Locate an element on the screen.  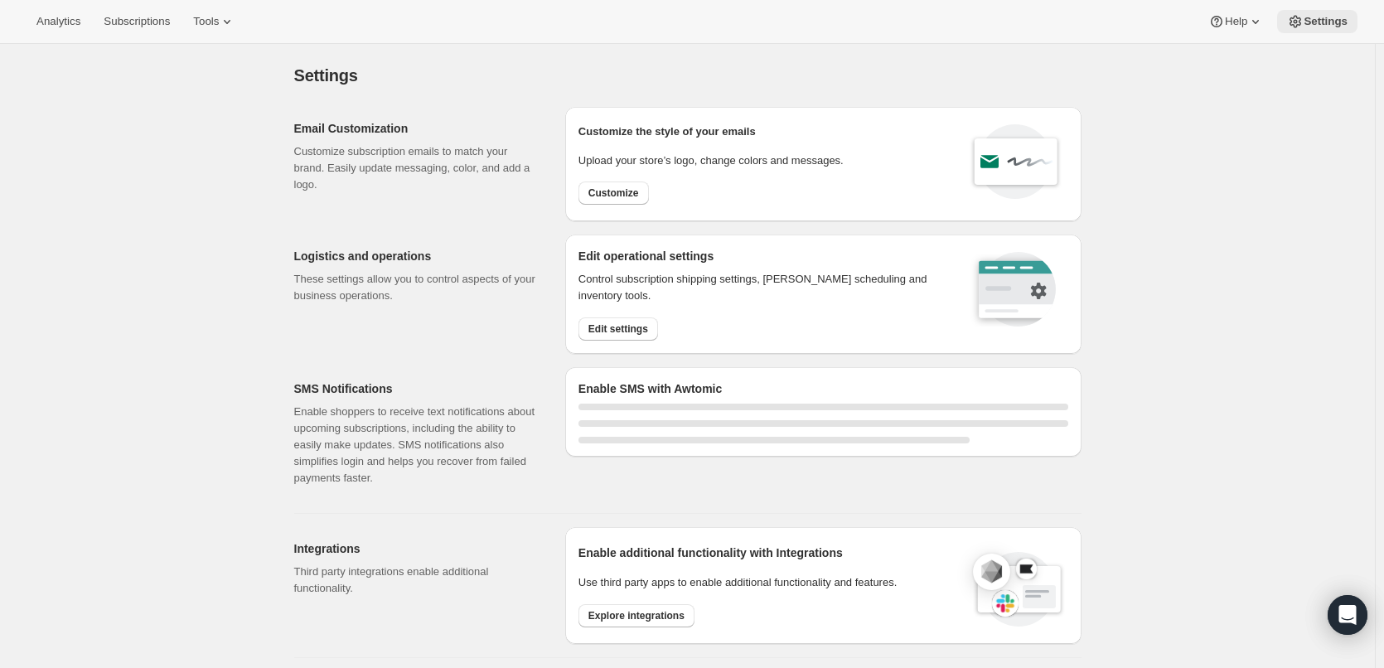
button: Explore integrations is located at coordinates (636, 616).